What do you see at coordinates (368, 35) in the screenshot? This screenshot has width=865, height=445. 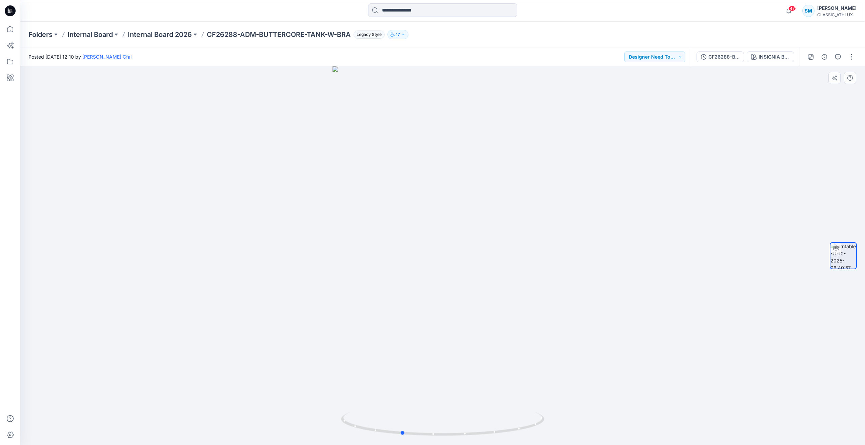 I see `button: Legacy Style` at bounding box center [368, 35].